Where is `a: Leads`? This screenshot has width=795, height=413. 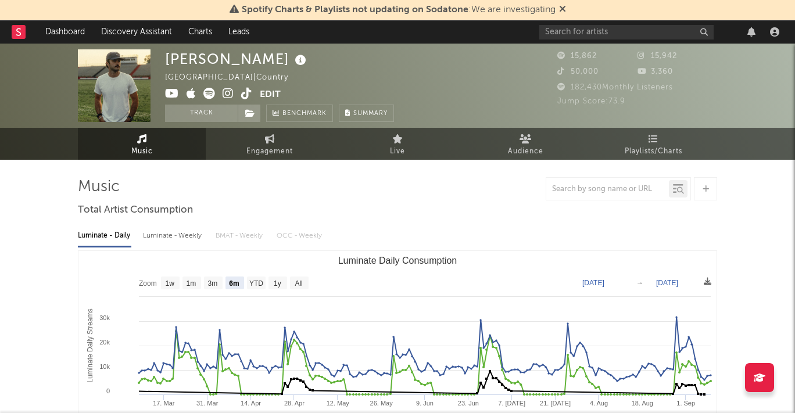
a: Leads is located at coordinates (239, 32).